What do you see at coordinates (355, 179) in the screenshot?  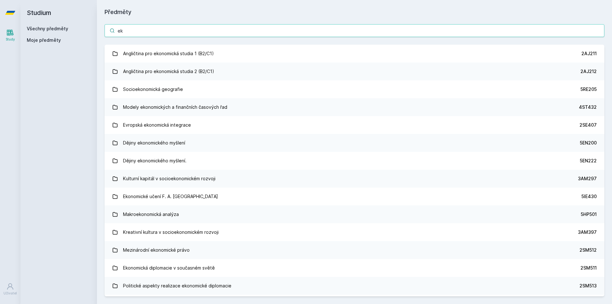 I see `a: Kulturní kapitál v socioekonomickém rozvoji 3AM297` at bounding box center [355, 179].